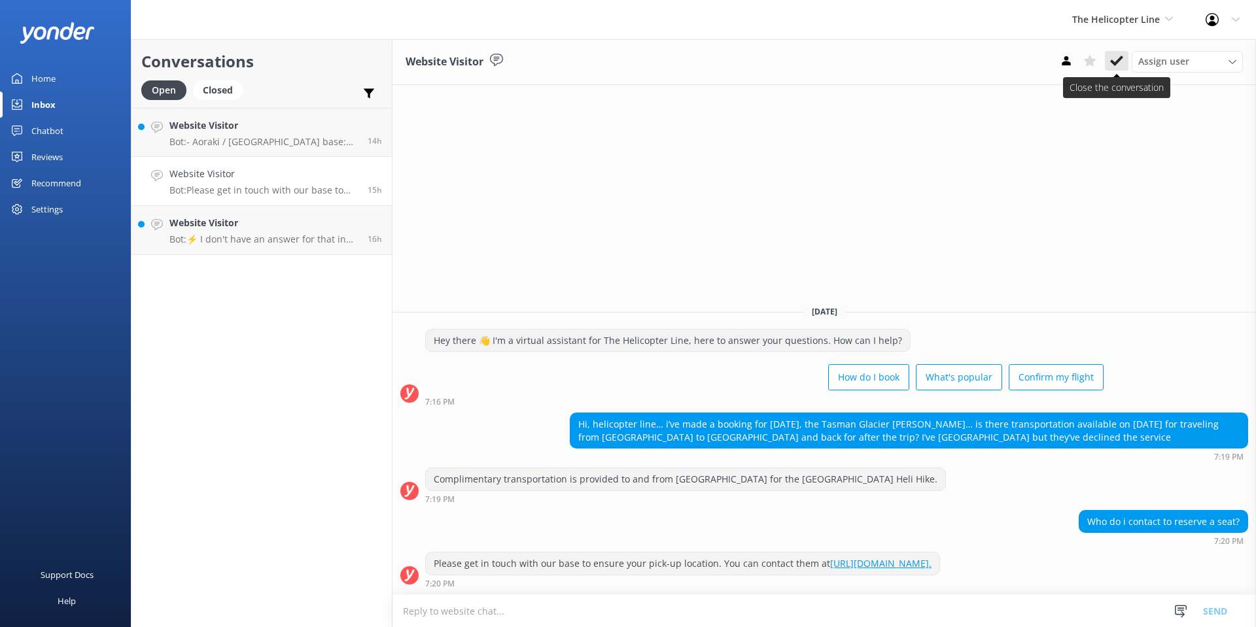  I want to click on button: What's popular, so click(959, 377).